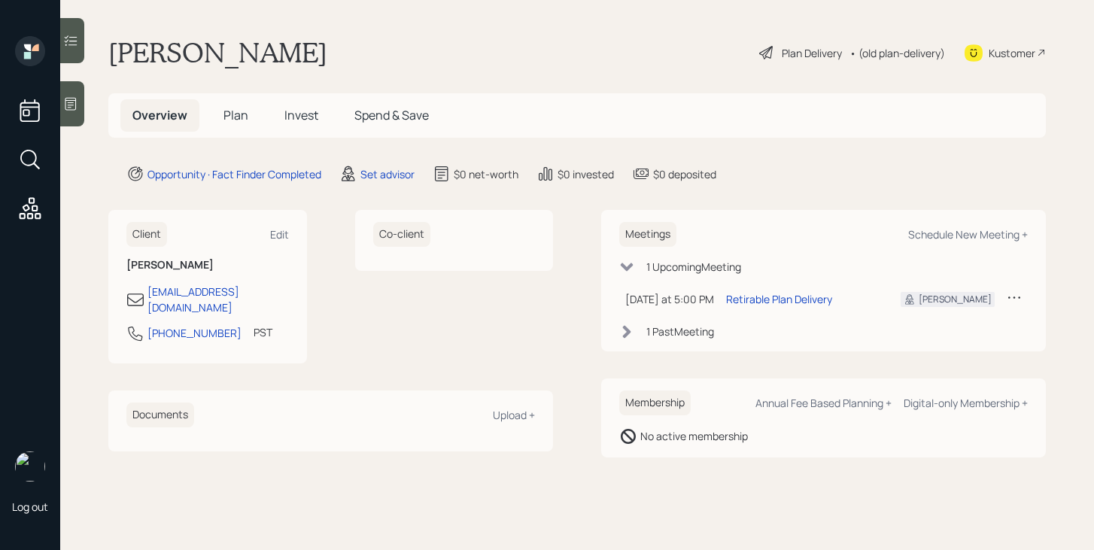 The image size is (1094, 550). I want to click on span: Overview, so click(160, 115).